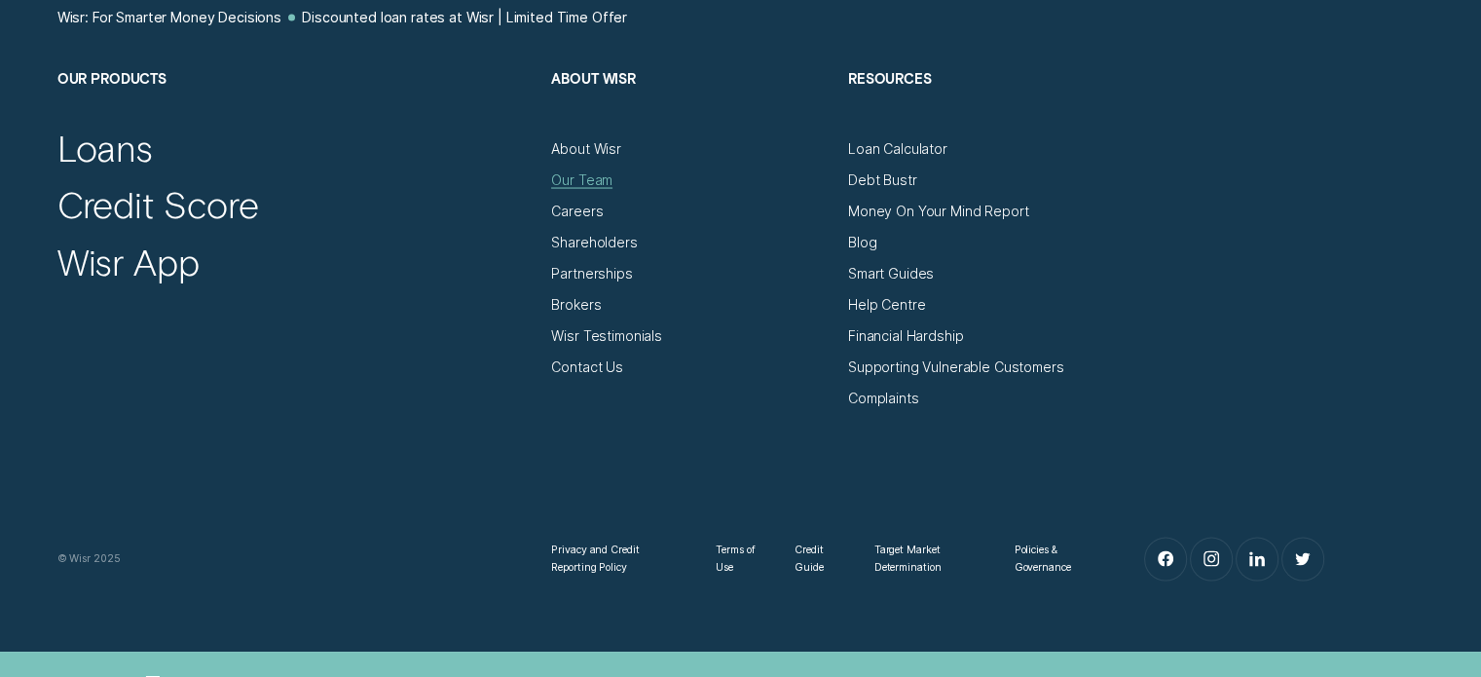 Image resolution: width=1481 pixels, height=677 pixels. Describe the element at coordinates (886, 305) in the screenshot. I see `div: Help Centre` at that location.